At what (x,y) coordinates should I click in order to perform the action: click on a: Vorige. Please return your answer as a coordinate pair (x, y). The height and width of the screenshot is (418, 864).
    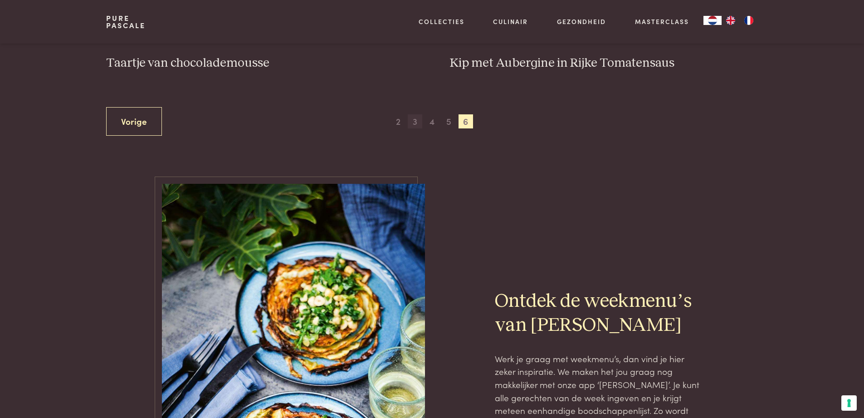
    Looking at the image, I should click on (134, 121).